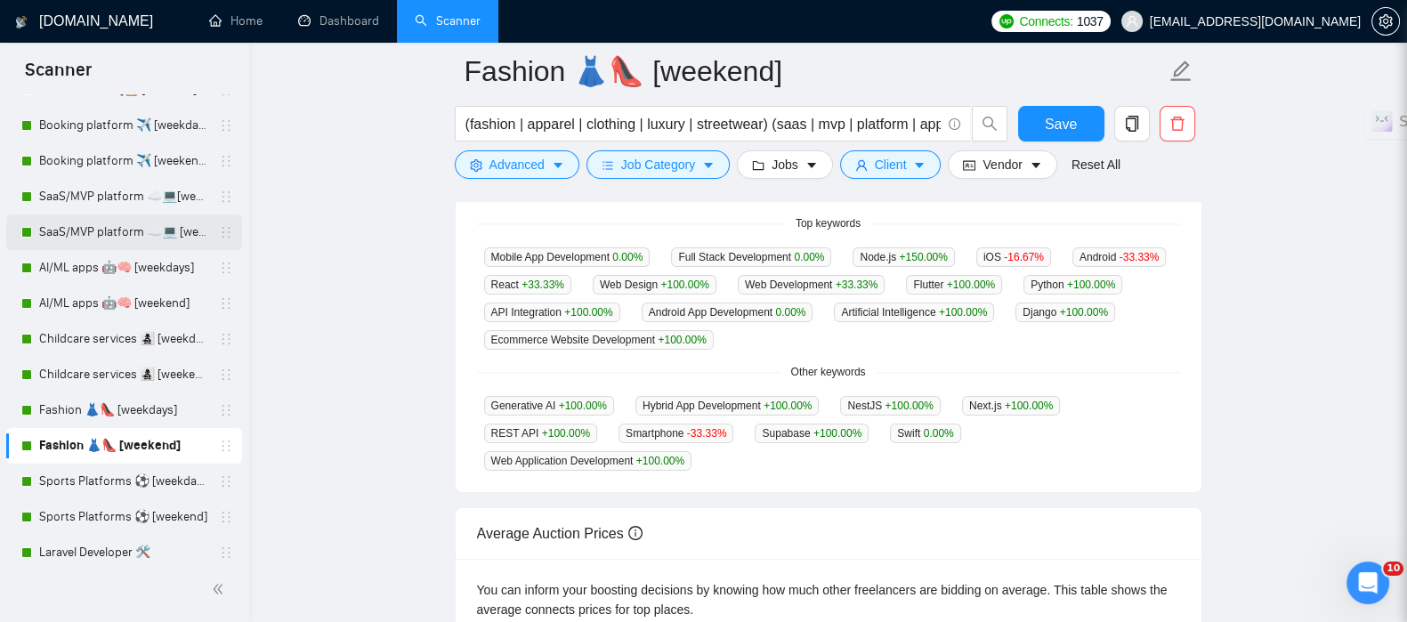 The image size is (1407, 622). Describe the element at coordinates (1007, 21) in the screenshot. I see `img: upwork-logo.png` at that location.